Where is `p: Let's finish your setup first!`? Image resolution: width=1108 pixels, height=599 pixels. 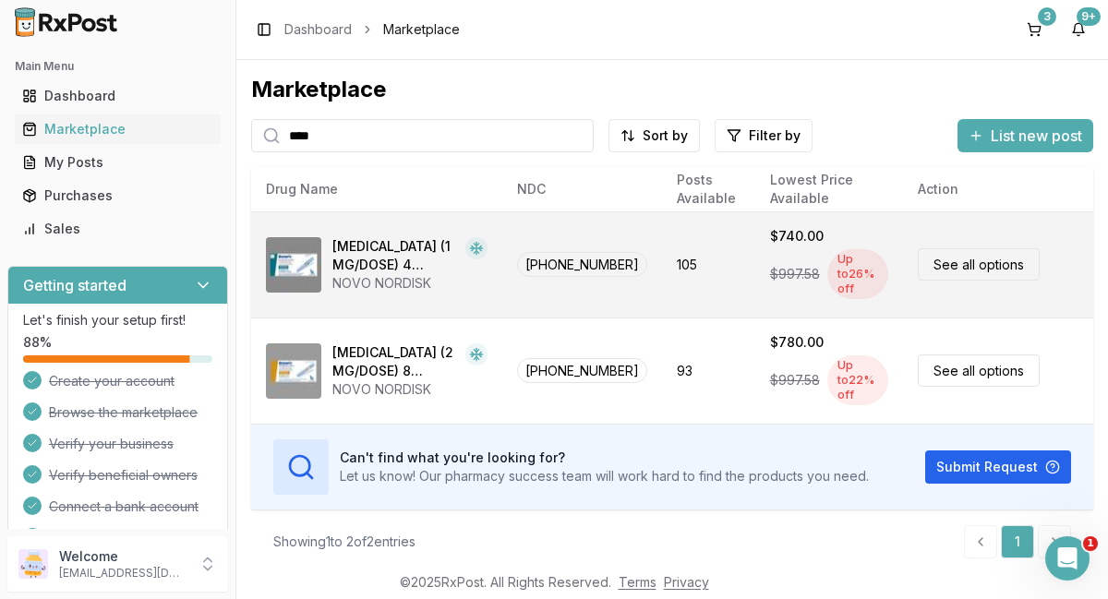
p: Let's finish your setup first! is located at coordinates (117, 320).